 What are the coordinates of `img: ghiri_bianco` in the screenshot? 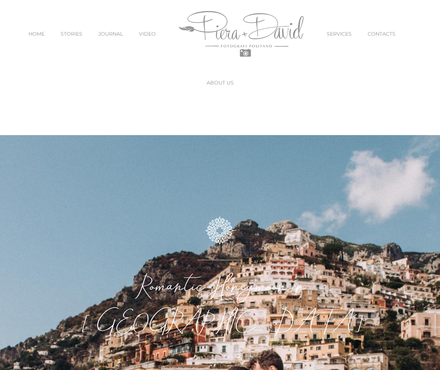 It's located at (220, 230).